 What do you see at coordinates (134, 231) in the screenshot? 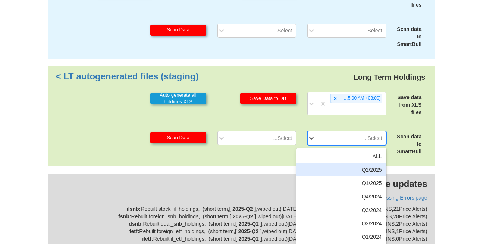
I see `strong: fetf :` at bounding box center [134, 231].